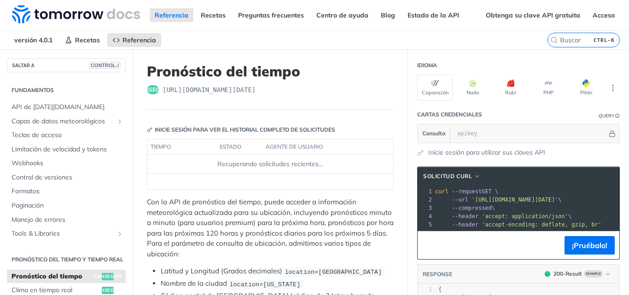  Describe the element at coordinates (460, 200) in the screenshot. I see `span: --url` at that location.